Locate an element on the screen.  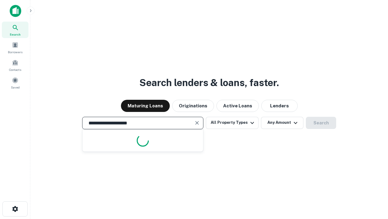
div: Search is located at coordinates (15, 30).